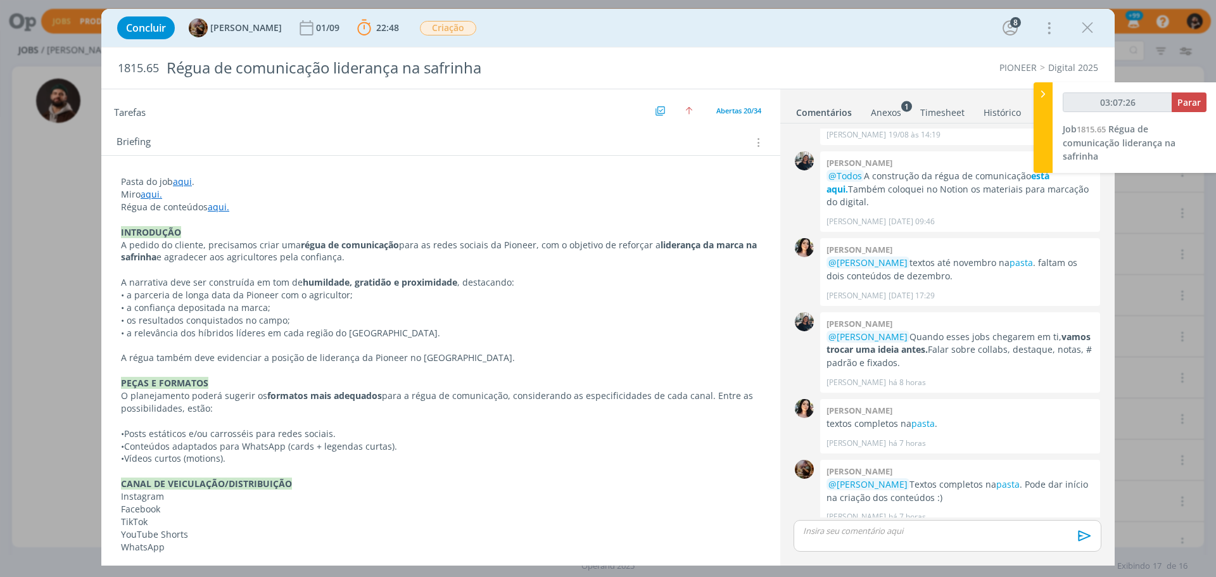 The image size is (1216, 577). What do you see at coordinates (378, 28) in the screenshot?
I see `button: 22:48` at bounding box center [378, 28].